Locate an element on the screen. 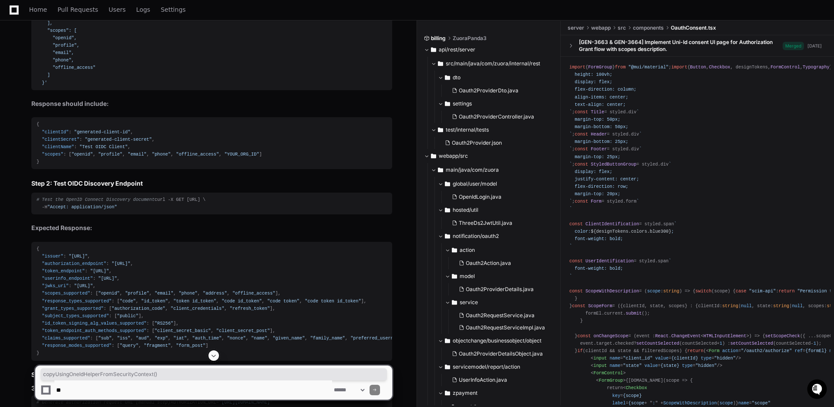  span: "client_credentials" is located at coordinates (197, 308).